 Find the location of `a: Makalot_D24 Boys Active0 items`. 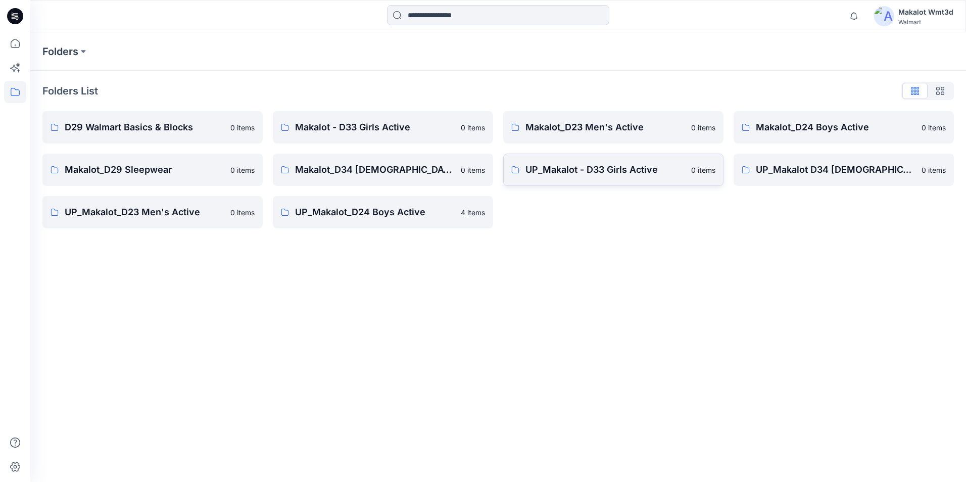

a: Makalot_D24 Boys Active0 items is located at coordinates (844, 127).